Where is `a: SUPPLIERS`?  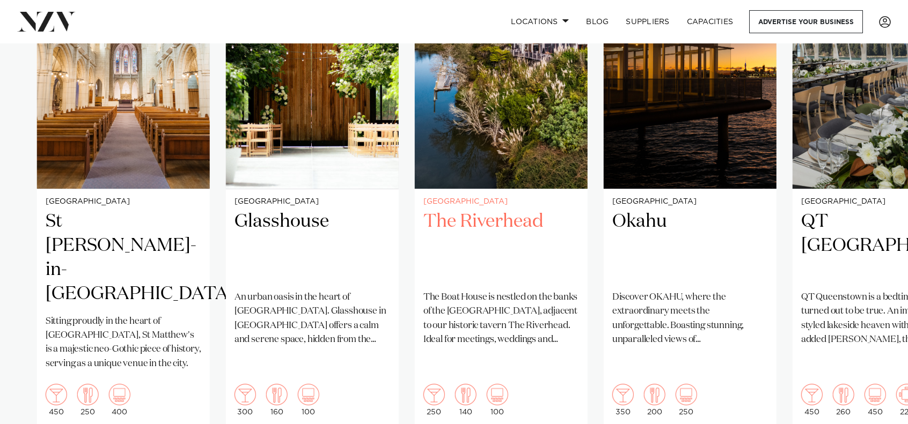 a: SUPPLIERS is located at coordinates (647, 21).